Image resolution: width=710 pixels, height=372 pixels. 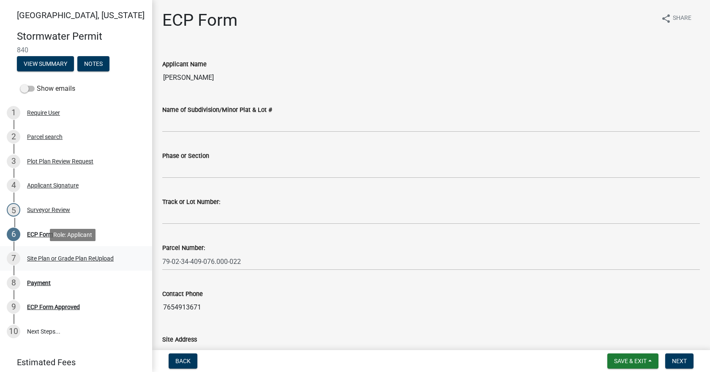 What do you see at coordinates (682, 19) in the screenshot?
I see `span: Share` at bounding box center [682, 19].